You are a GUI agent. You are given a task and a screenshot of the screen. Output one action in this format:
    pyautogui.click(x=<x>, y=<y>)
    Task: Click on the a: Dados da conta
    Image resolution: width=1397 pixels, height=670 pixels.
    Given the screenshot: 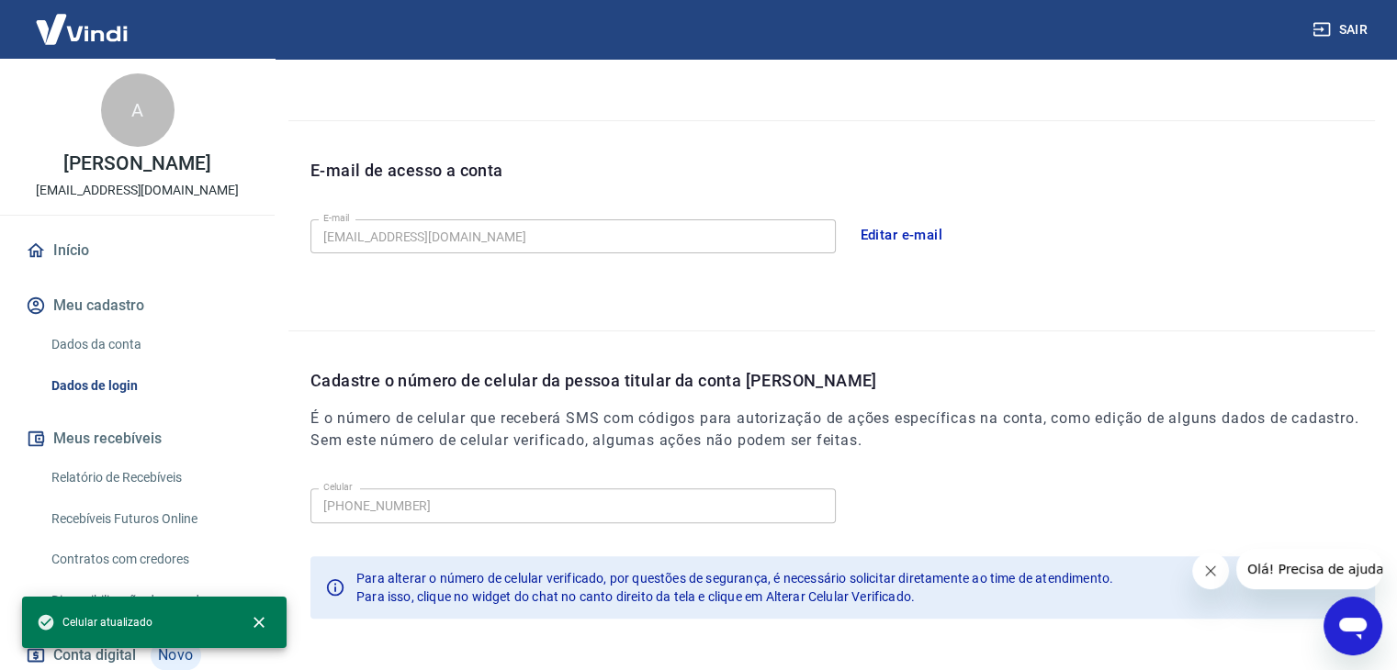 What is the action you would take?
    pyautogui.click(x=148, y=344)
    